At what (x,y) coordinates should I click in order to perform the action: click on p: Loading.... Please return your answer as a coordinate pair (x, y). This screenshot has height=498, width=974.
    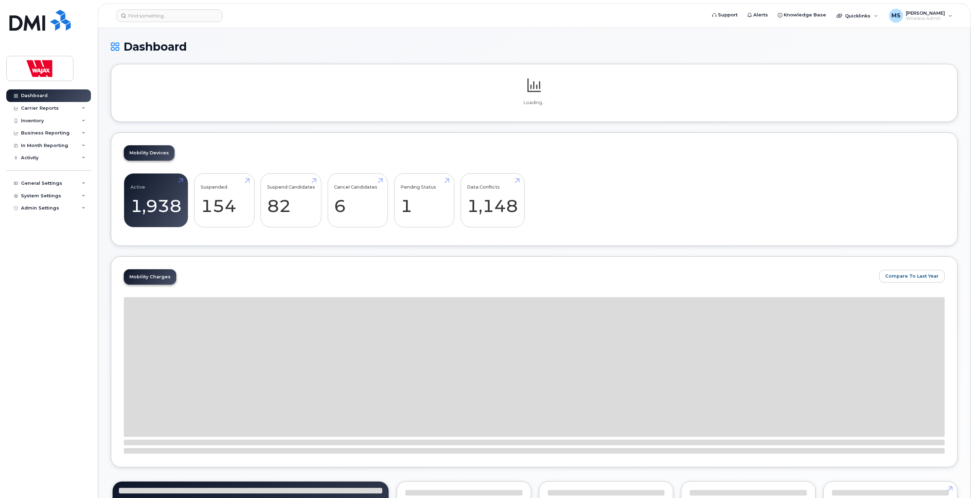
    Looking at the image, I should click on (534, 103).